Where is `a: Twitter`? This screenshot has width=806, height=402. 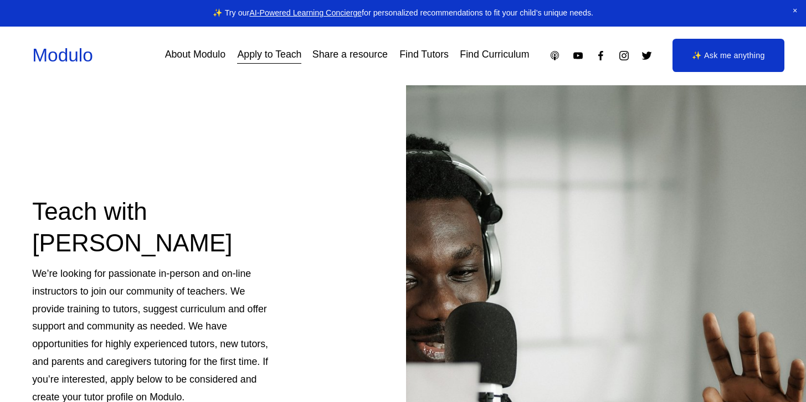 a: Twitter is located at coordinates (646, 55).